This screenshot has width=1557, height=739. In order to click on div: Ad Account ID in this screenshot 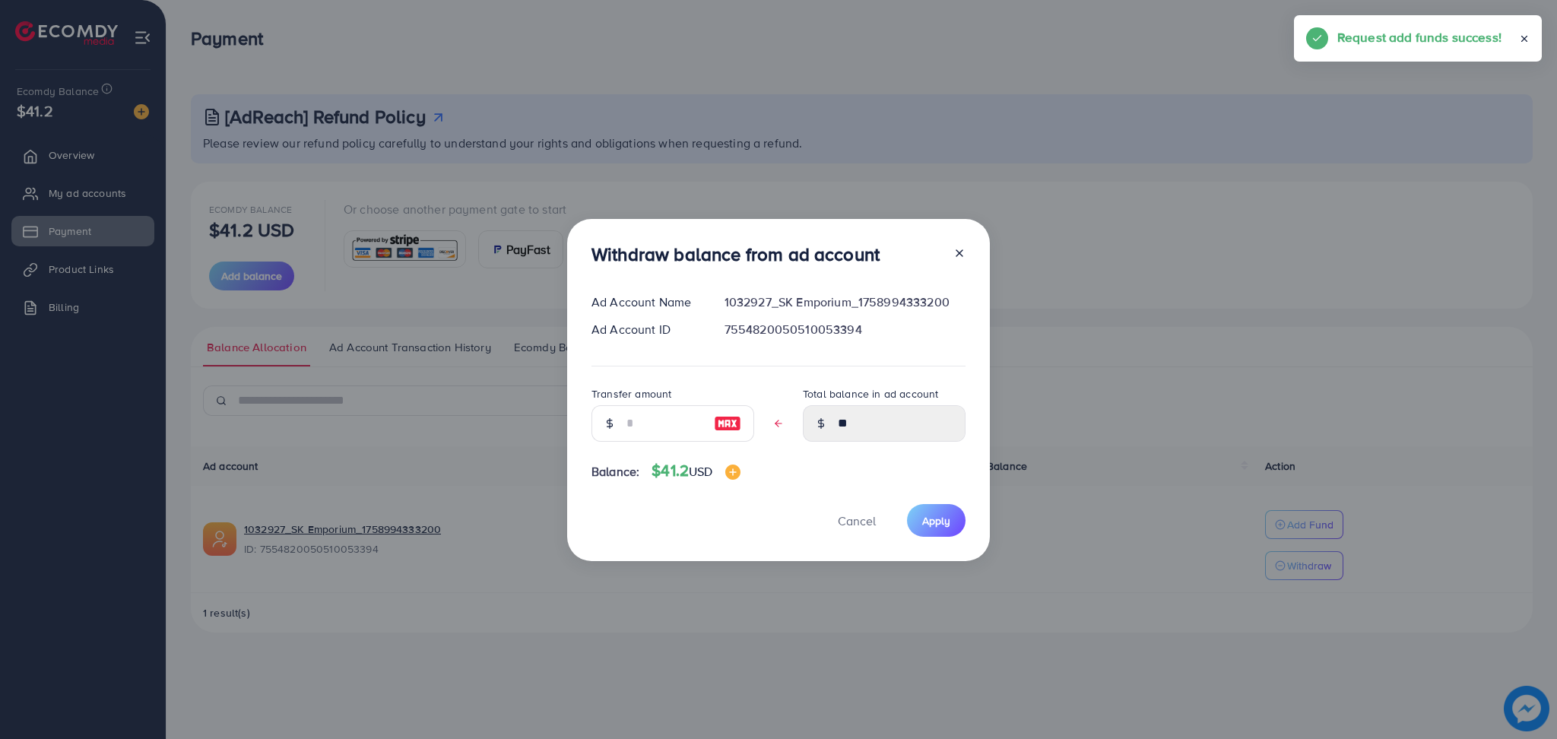, I will do `click(645, 329)`.